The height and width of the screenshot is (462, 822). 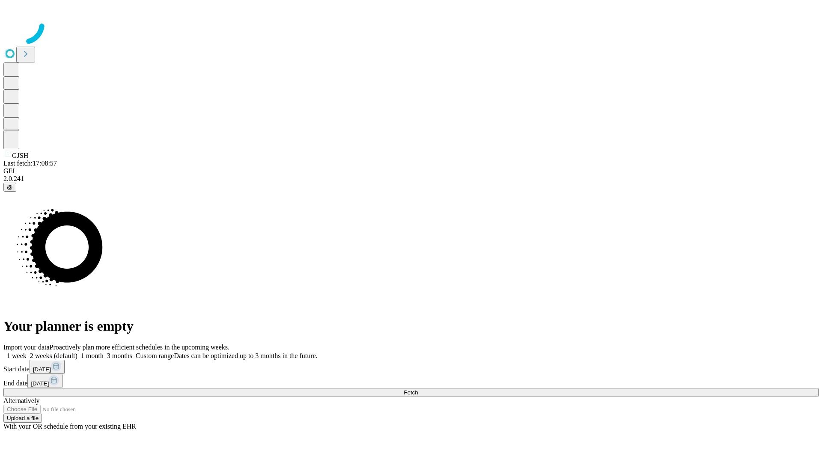 What do you see at coordinates (411, 367) in the screenshot?
I see `div: Start date` at bounding box center [411, 367].